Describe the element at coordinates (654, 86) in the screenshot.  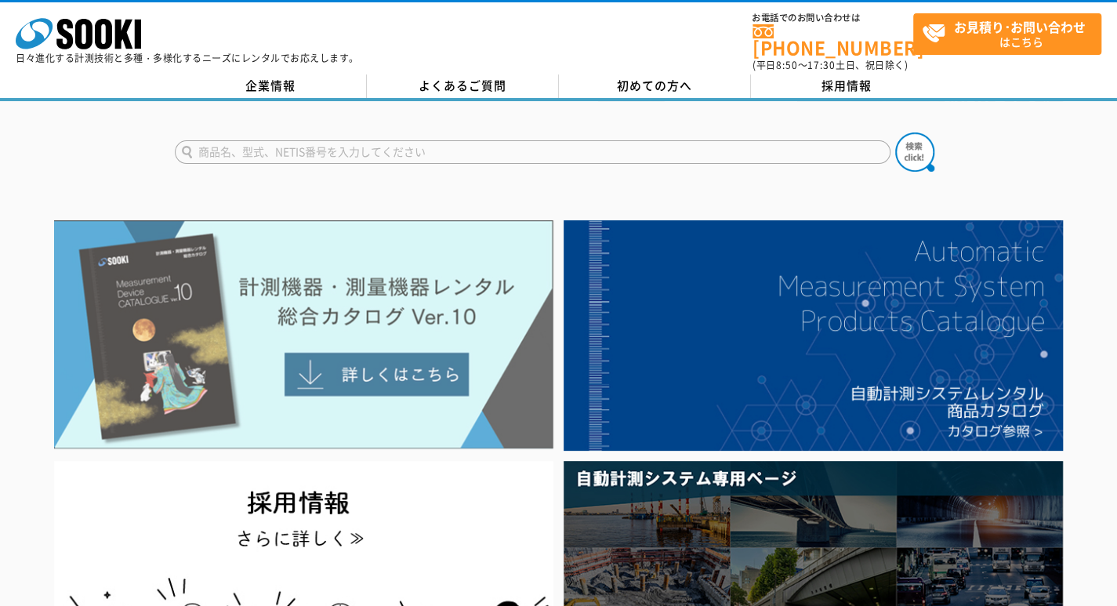
I see `a: 初めての方へ` at that location.